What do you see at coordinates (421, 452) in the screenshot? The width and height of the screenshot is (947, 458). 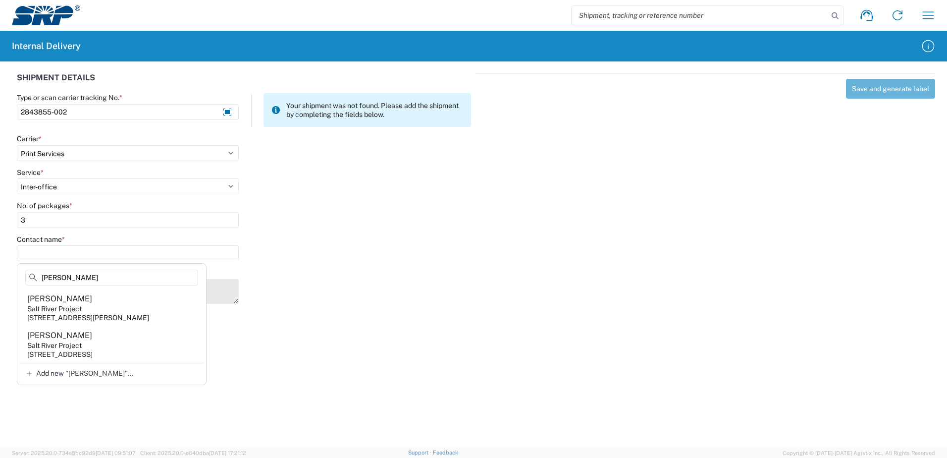 I see `a: Support` at bounding box center [421, 452].